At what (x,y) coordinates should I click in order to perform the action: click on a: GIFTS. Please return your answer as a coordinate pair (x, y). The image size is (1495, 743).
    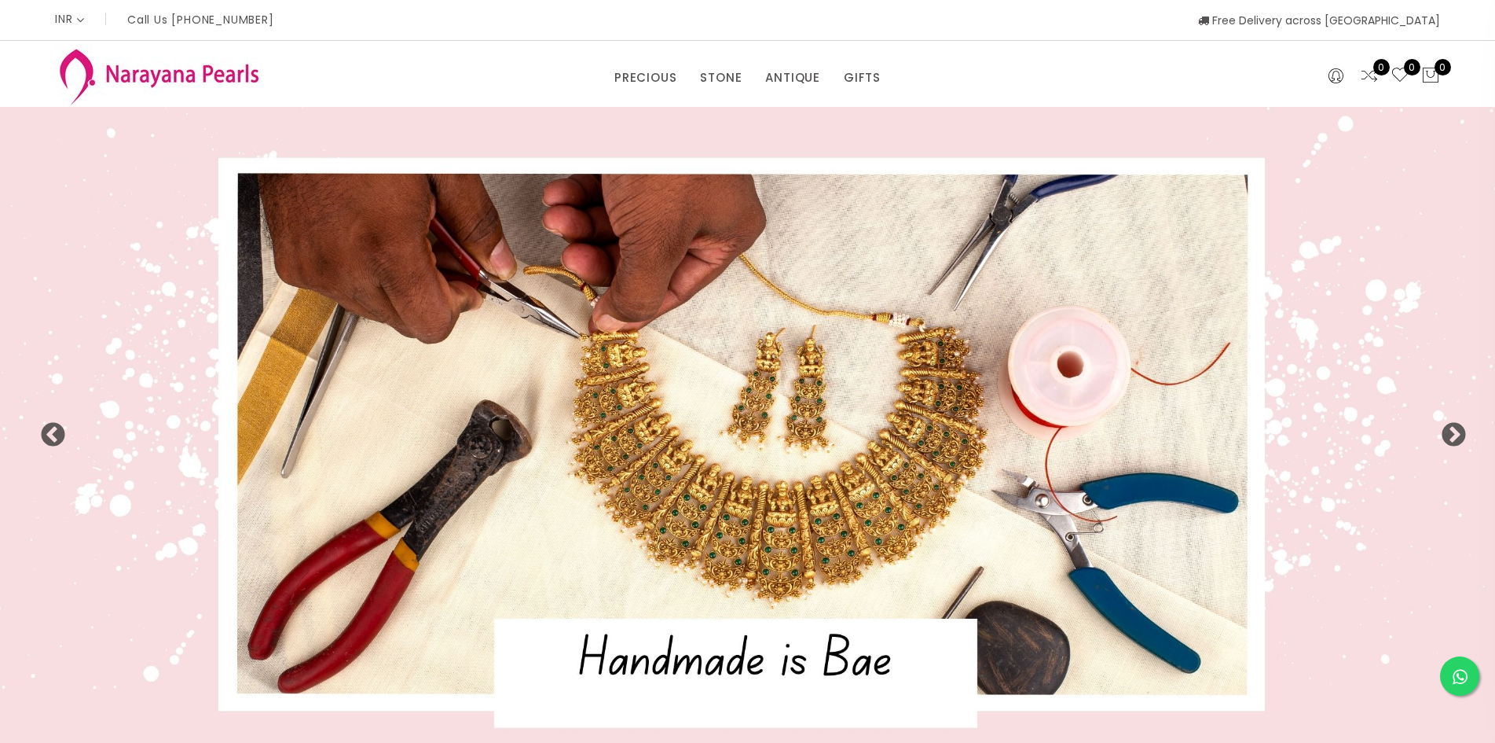
    Looking at the image, I should click on (862, 78).